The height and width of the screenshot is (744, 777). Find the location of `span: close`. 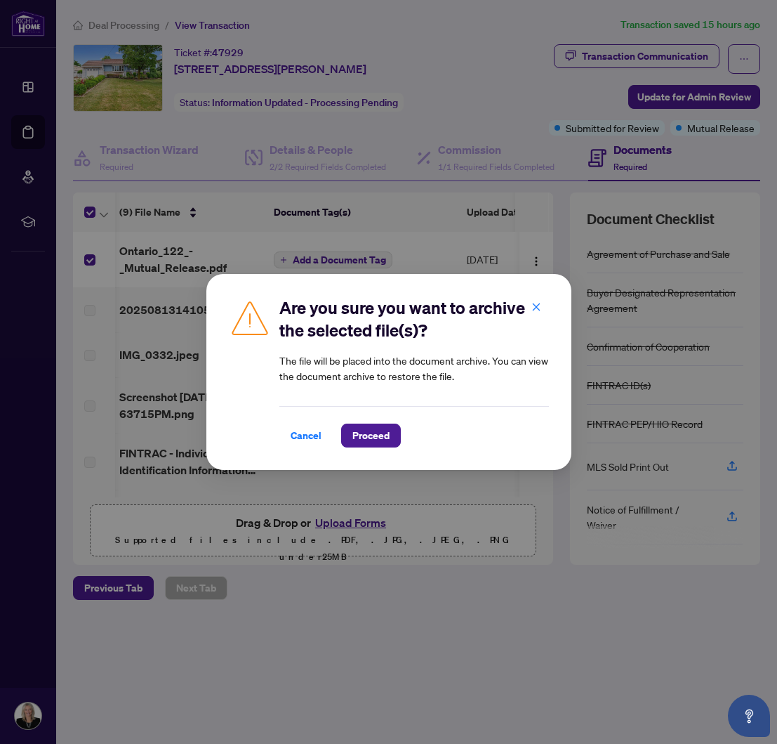

span: close is located at coordinates (536, 307).